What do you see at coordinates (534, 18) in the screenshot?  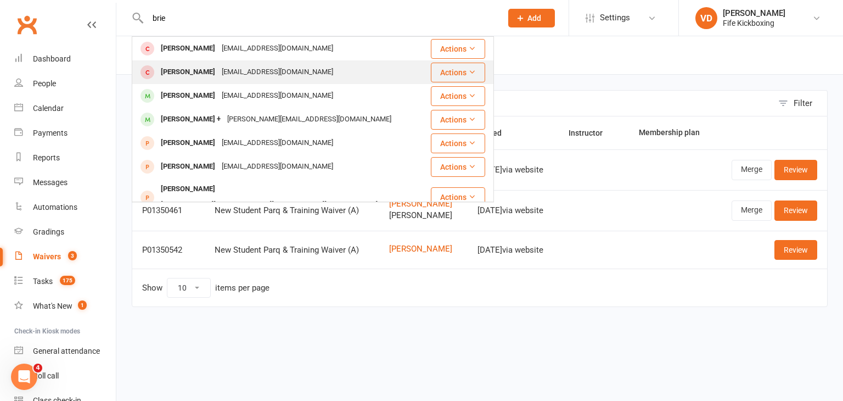 I see `span: Add` at bounding box center [534, 18].